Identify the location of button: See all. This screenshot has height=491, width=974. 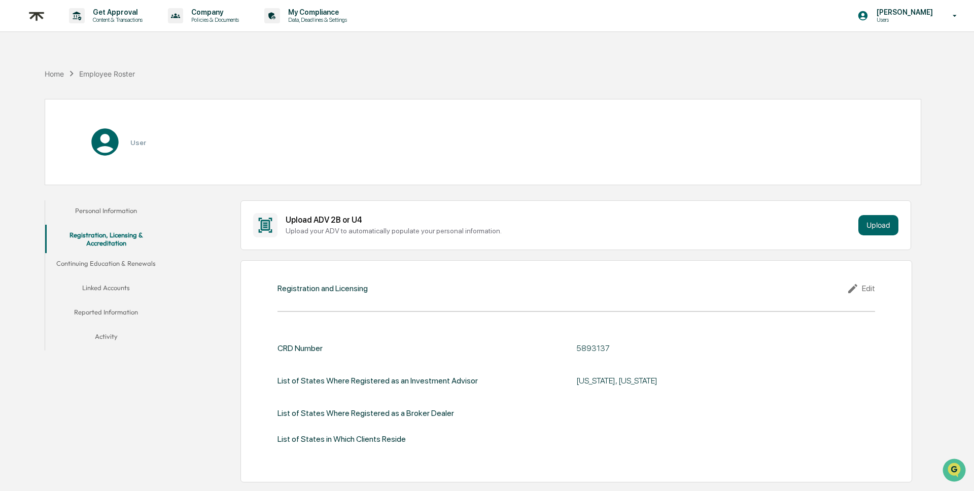
(171, 117).